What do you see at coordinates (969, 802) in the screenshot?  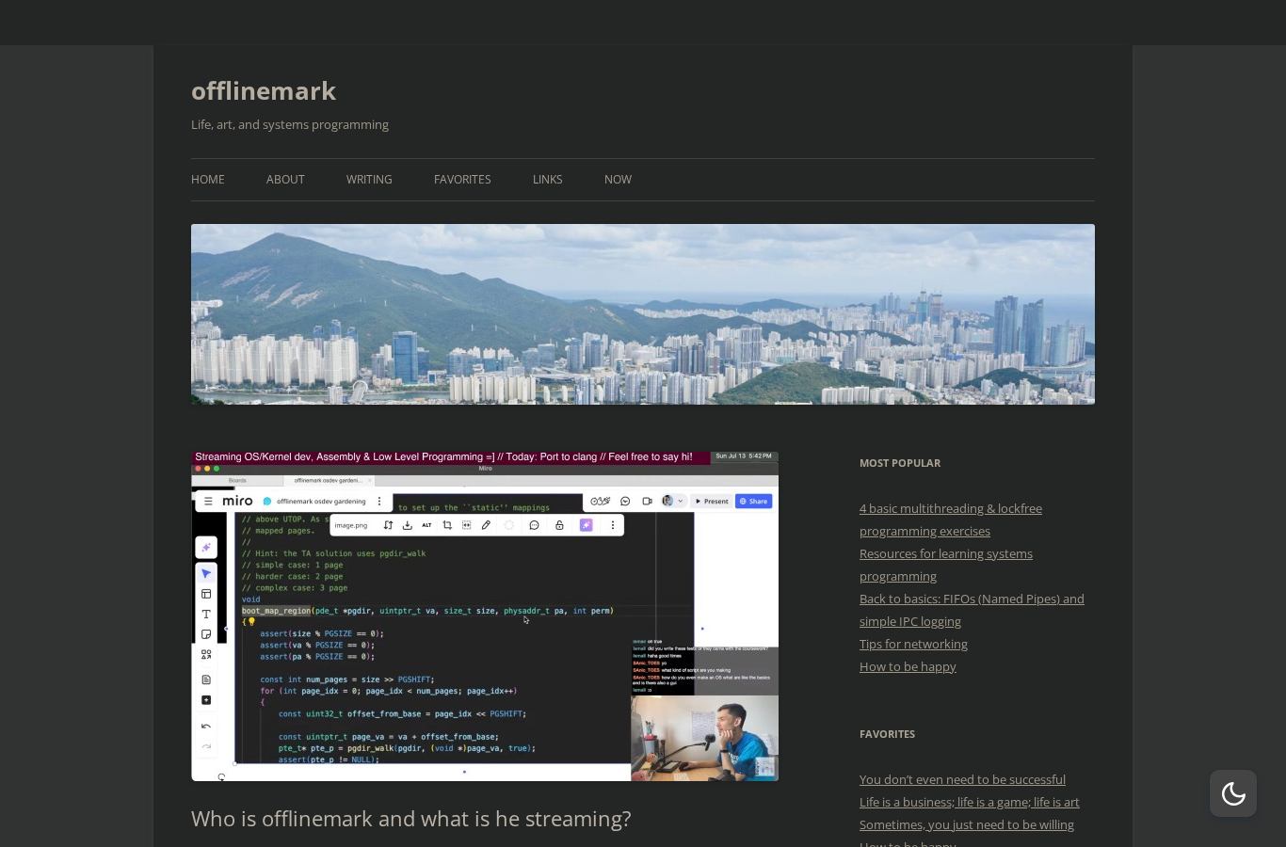 I see `a: Life is a business; life is a game; life is art` at bounding box center [969, 802].